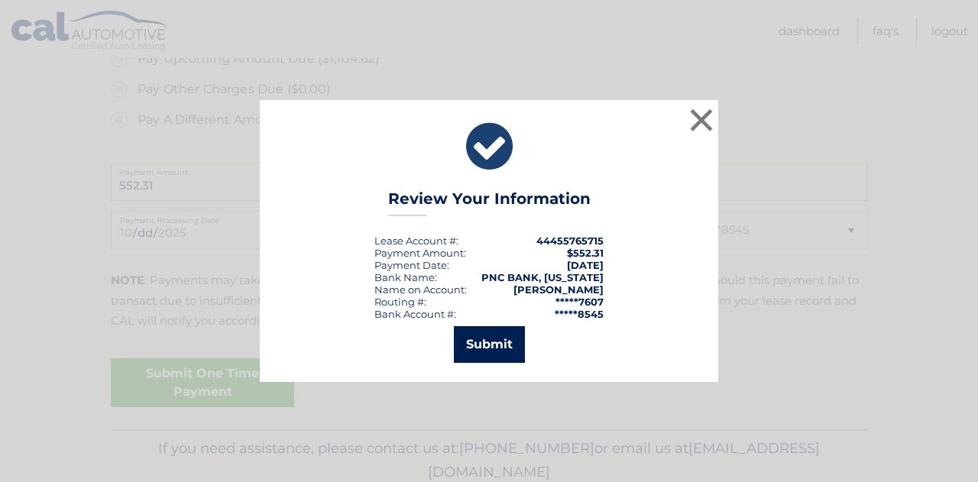  I want to click on h3: Review Your Information, so click(489, 202).